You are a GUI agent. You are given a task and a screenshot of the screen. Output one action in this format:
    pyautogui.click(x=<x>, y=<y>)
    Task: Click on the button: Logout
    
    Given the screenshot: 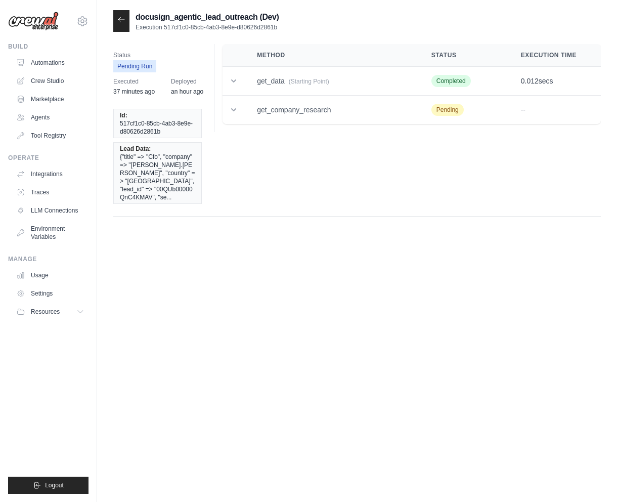 What is the action you would take?
    pyautogui.click(x=48, y=485)
    